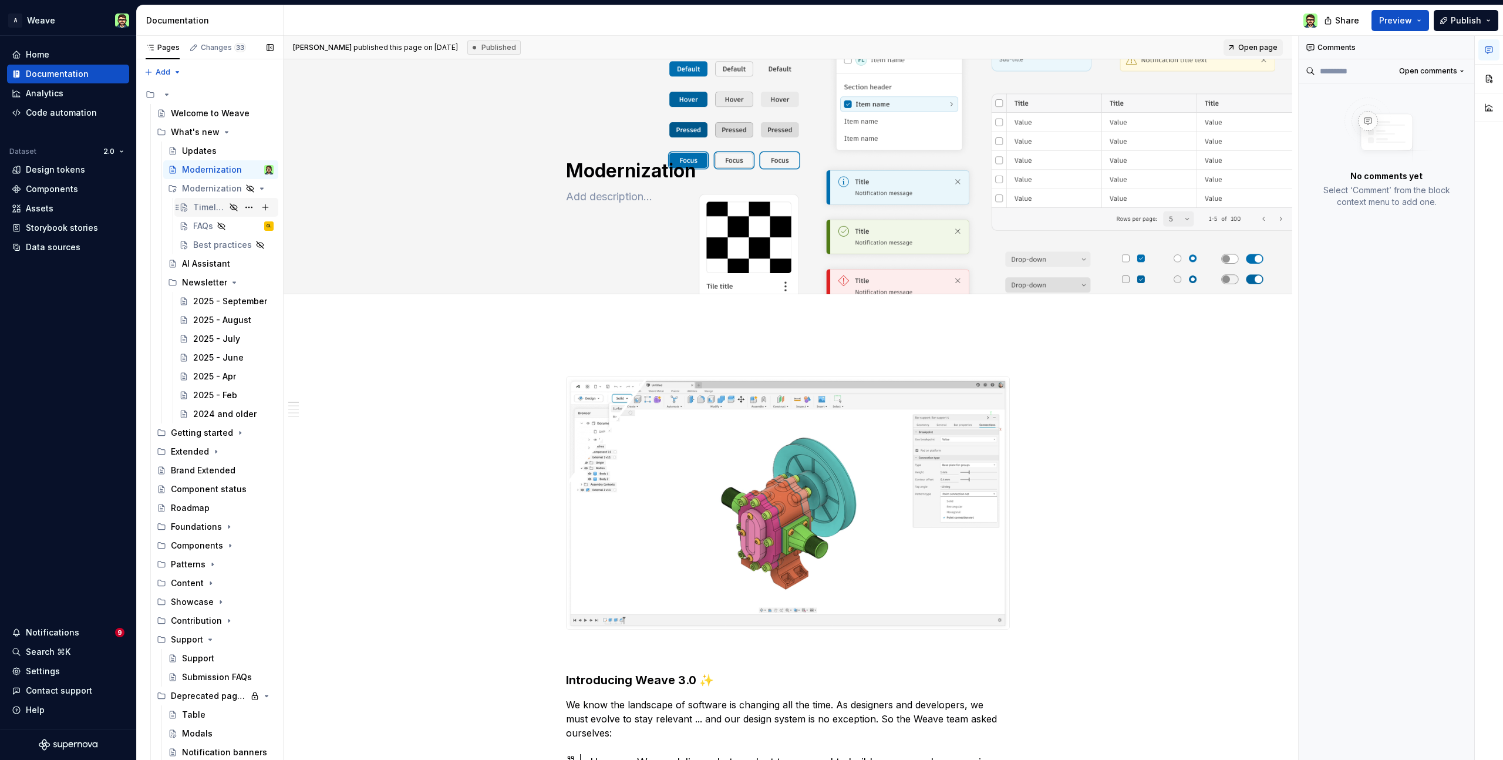 The width and height of the screenshot is (1503, 760). Describe the element at coordinates (221, 282) in the screenshot. I see `div: Newsletter` at that location.